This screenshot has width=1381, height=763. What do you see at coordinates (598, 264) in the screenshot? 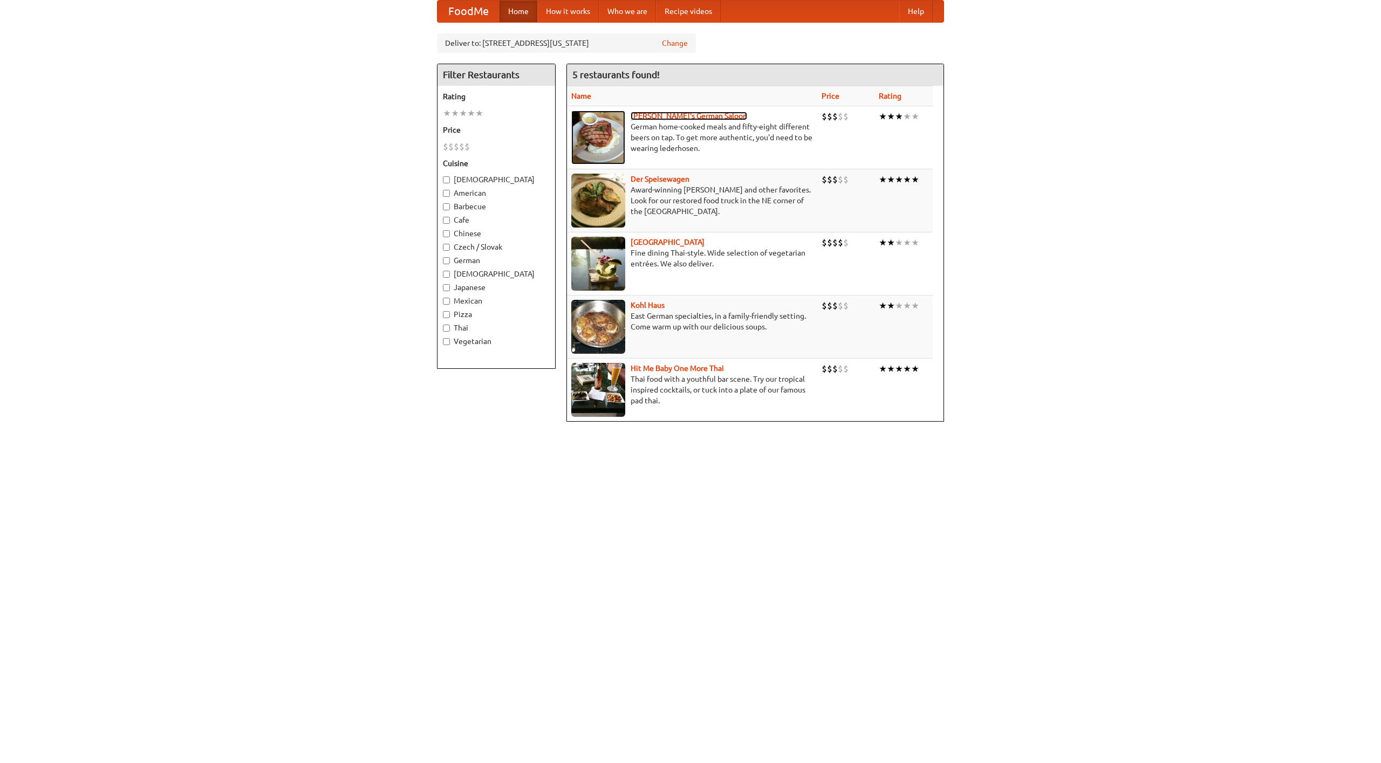
I see `img: satay.jpg` at bounding box center [598, 264].